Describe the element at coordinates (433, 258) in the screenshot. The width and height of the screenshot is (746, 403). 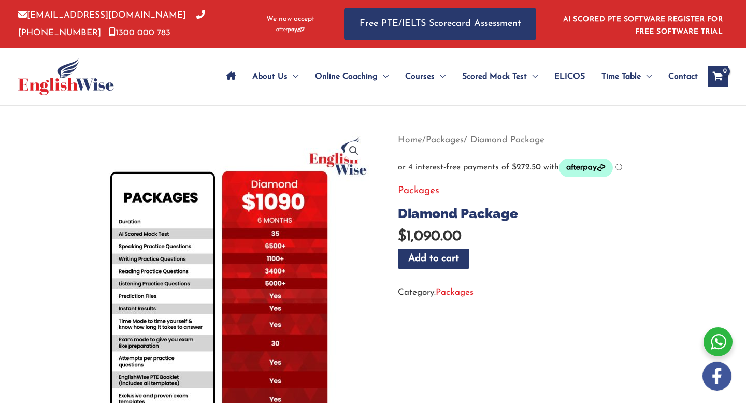
I see `button: Add to cart` at that location.